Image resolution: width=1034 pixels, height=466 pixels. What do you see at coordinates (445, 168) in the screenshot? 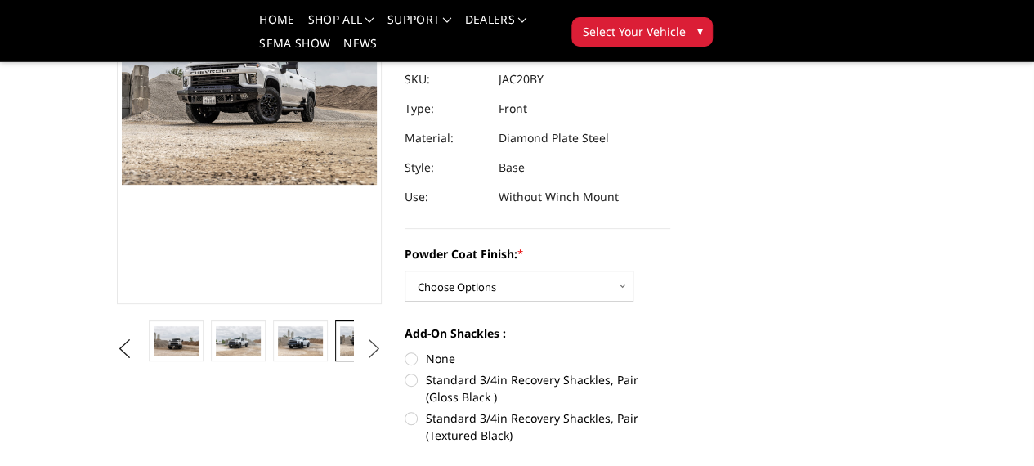
I see `dt: Style:` at bounding box center [445, 168].